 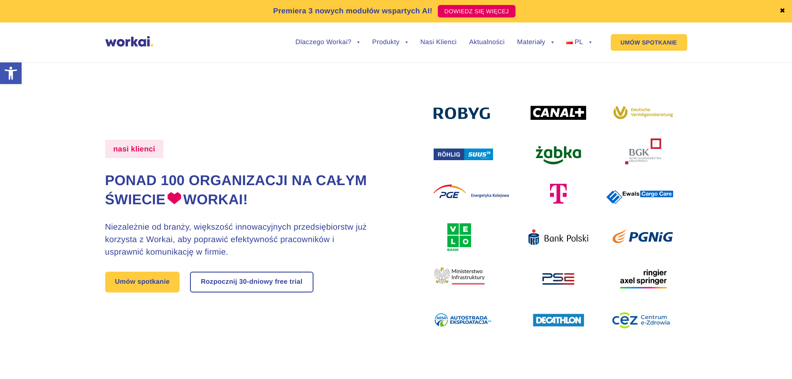 What do you see at coordinates (579, 42) in the screenshot?
I see `span: PL` at bounding box center [579, 42].